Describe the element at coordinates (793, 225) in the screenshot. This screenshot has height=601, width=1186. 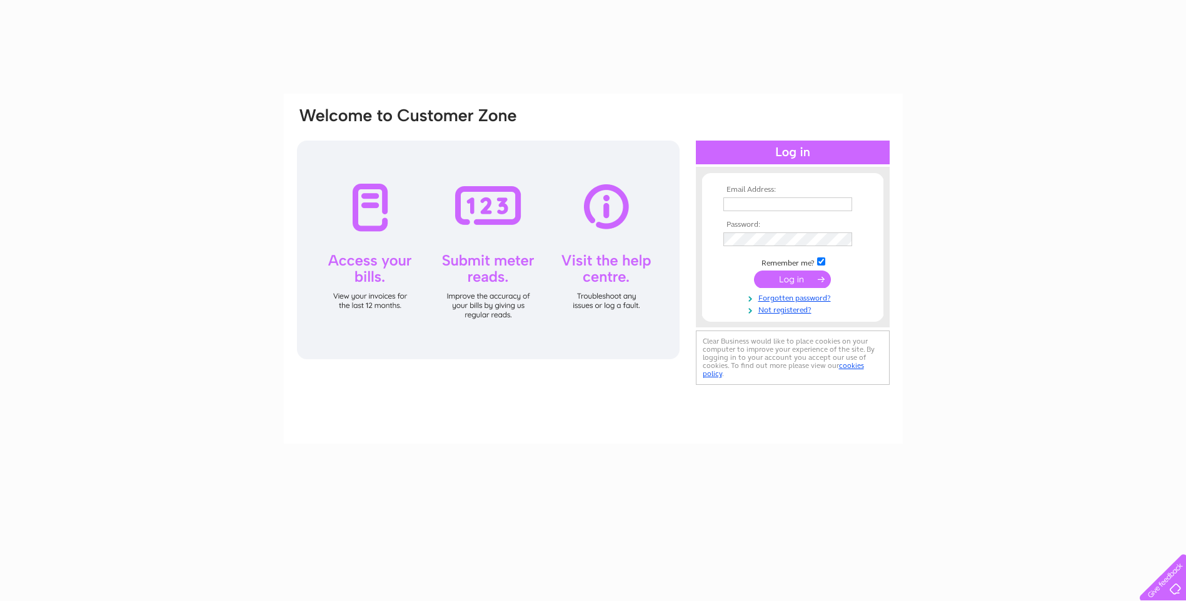
I see `th: Password:` at that location.